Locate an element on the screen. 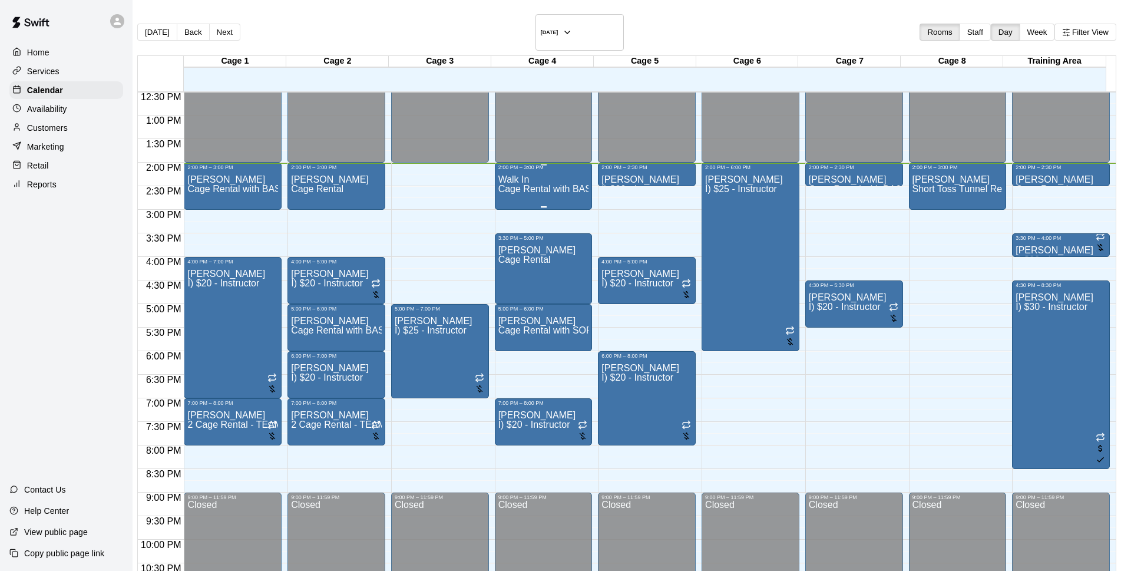  p: Customers is located at coordinates (47, 128).